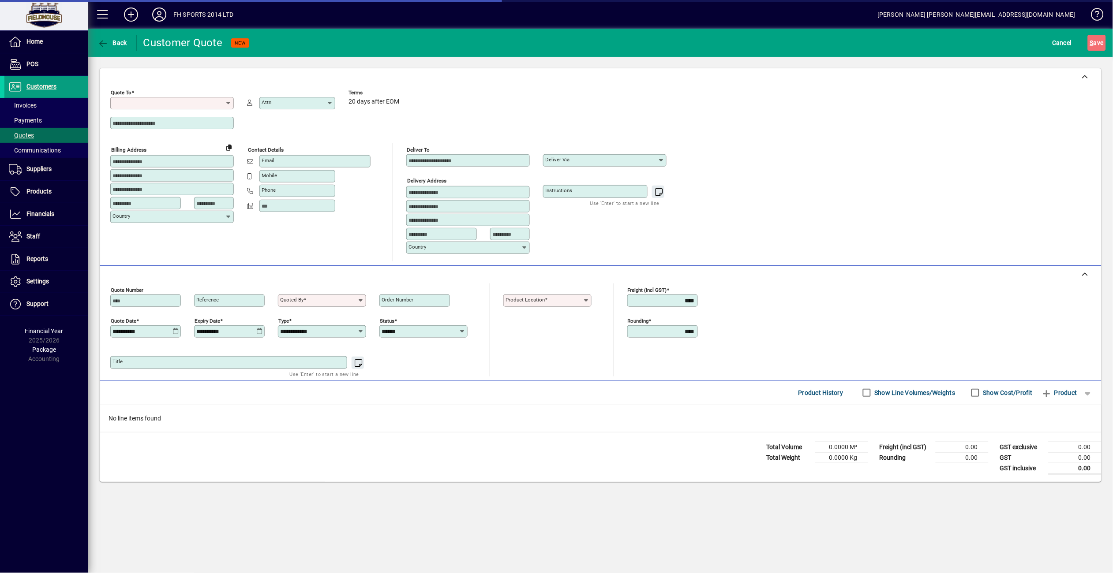 The width and height of the screenshot is (1113, 573). I want to click on span: Package, so click(44, 350).